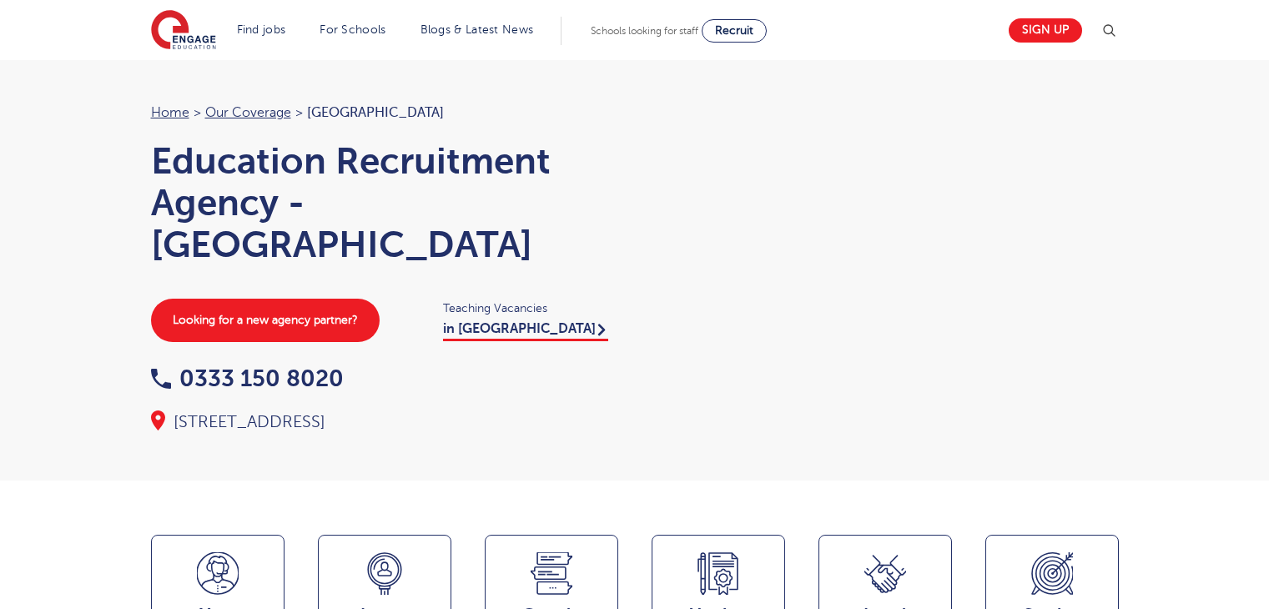 This screenshot has width=1269, height=609. I want to click on span: Recruit, so click(734, 30).